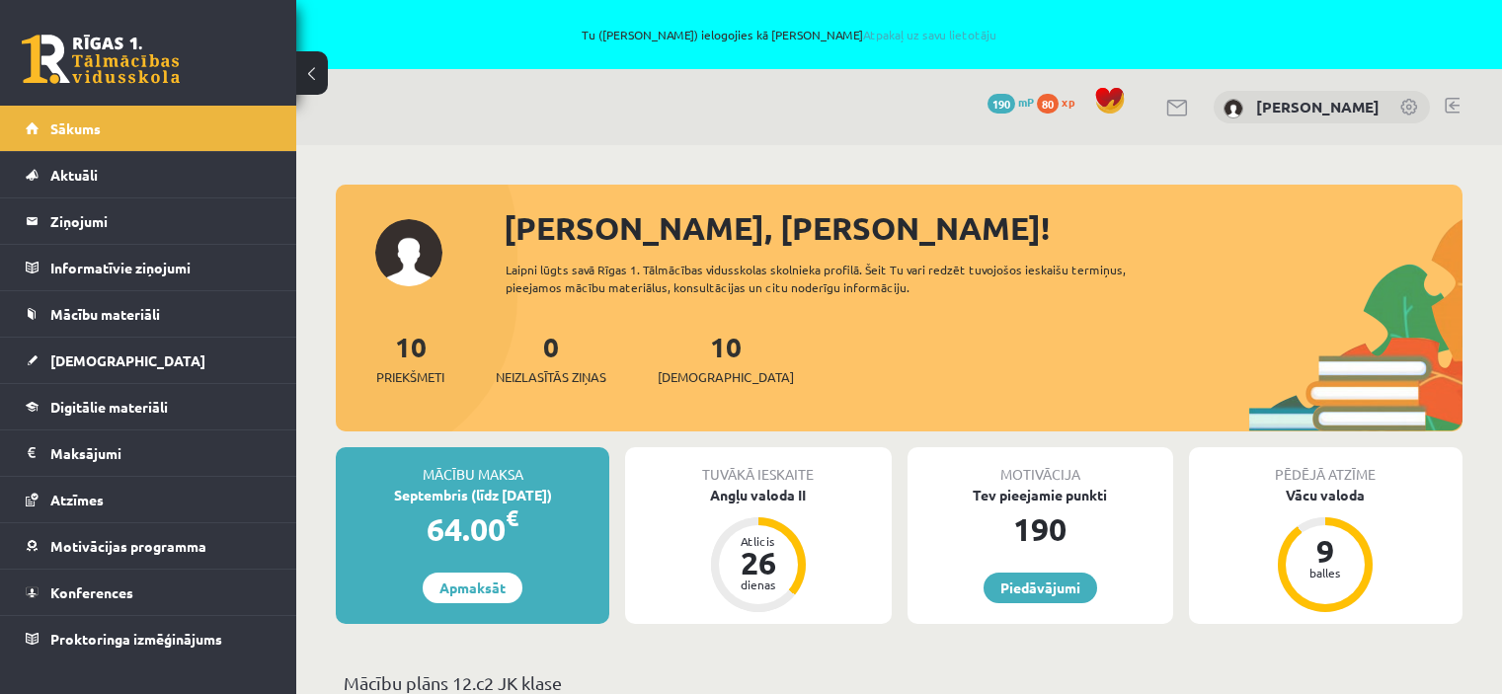  I want to click on span: Mācību materiāli, so click(105, 314).